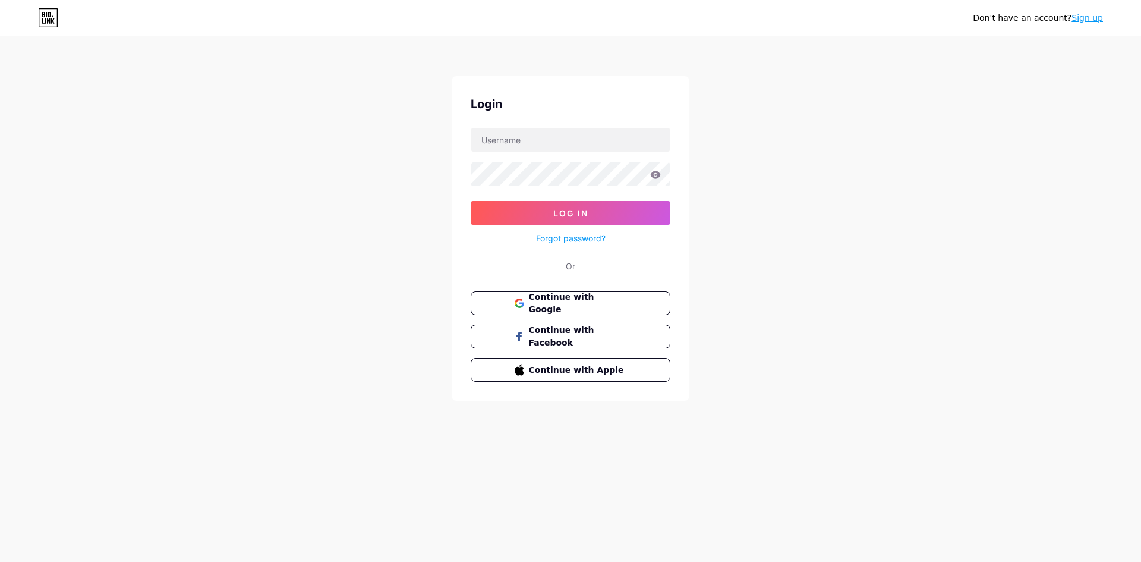  What do you see at coordinates (571, 336) in the screenshot?
I see `a: Continue with Facebook` at bounding box center [571, 336].